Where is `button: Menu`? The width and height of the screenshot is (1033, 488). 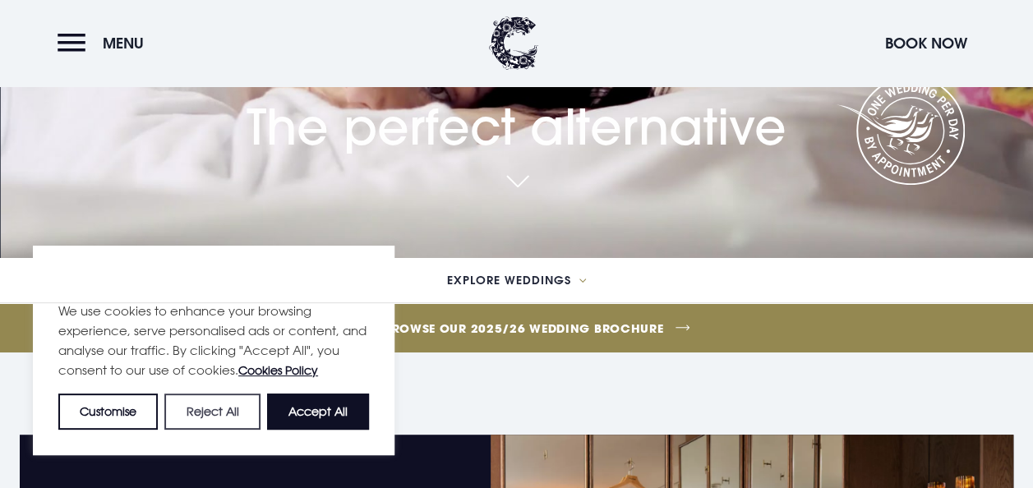 button: Menu is located at coordinates (104, 43).